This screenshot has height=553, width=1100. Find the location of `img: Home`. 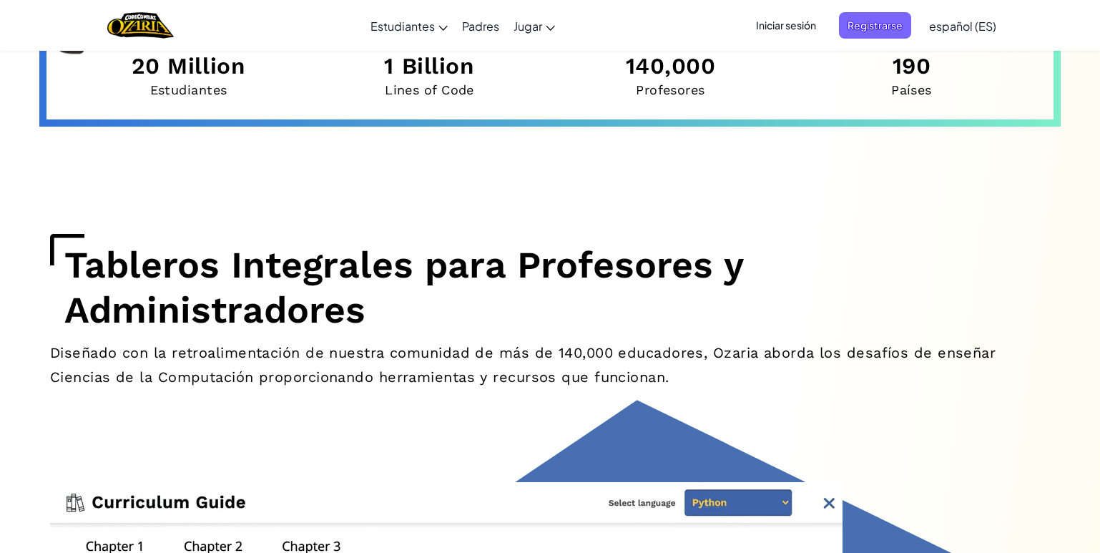

img: Home is located at coordinates (140, 25).